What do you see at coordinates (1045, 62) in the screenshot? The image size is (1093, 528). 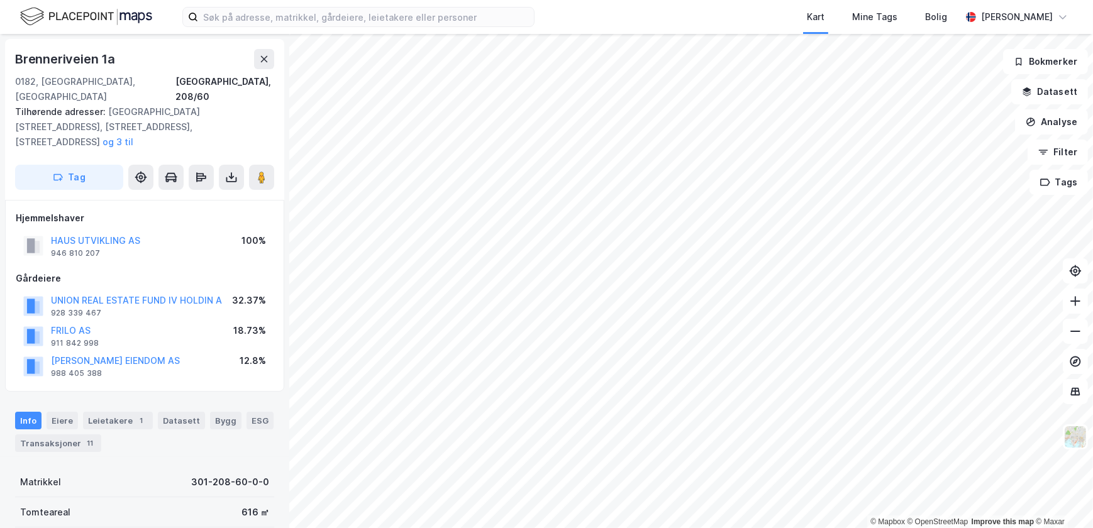 I see `button: Bokmerker` at bounding box center [1045, 62].